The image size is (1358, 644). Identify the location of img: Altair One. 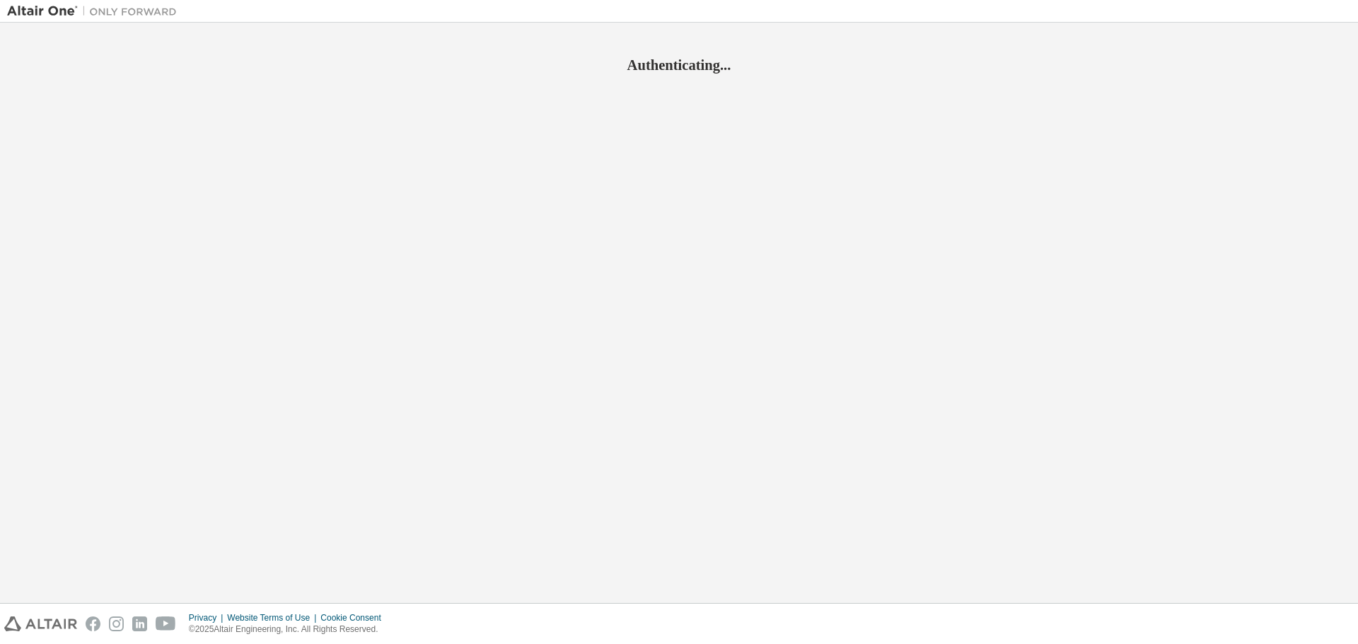
(95, 11).